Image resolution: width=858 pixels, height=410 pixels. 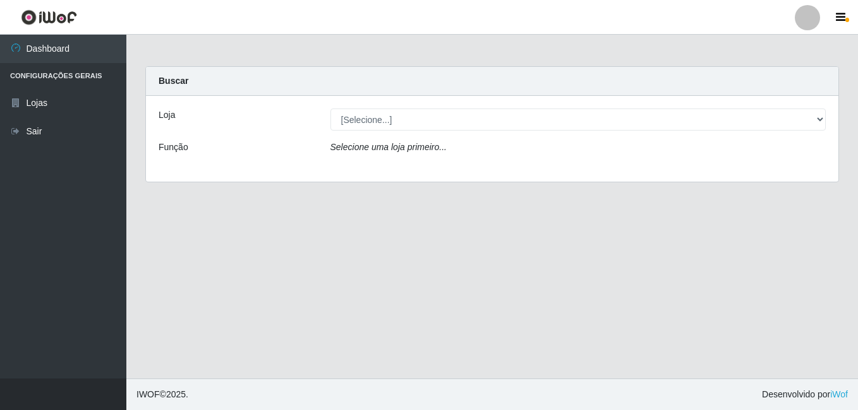 I want to click on a: iWof, so click(x=839, y=395).